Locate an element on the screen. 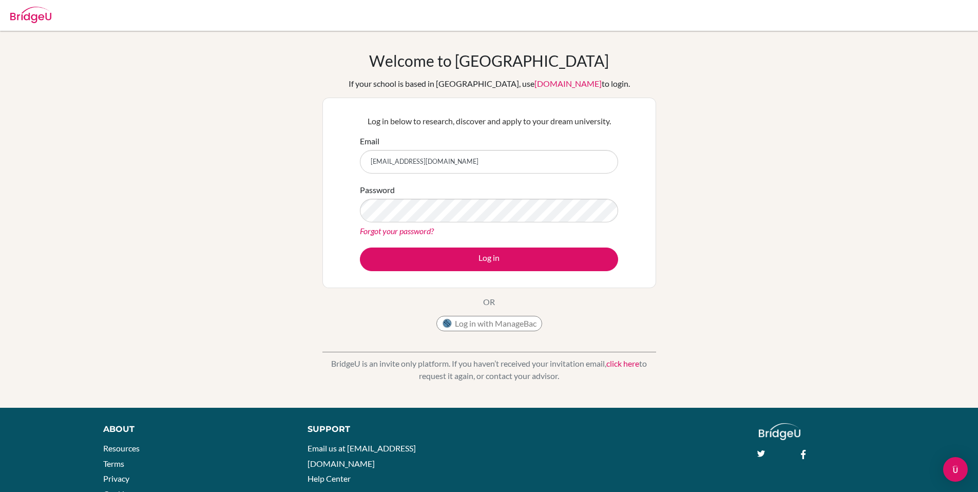 This screenshot has height=492, width=978. a: Privacy is located at coordinates (116, 478).